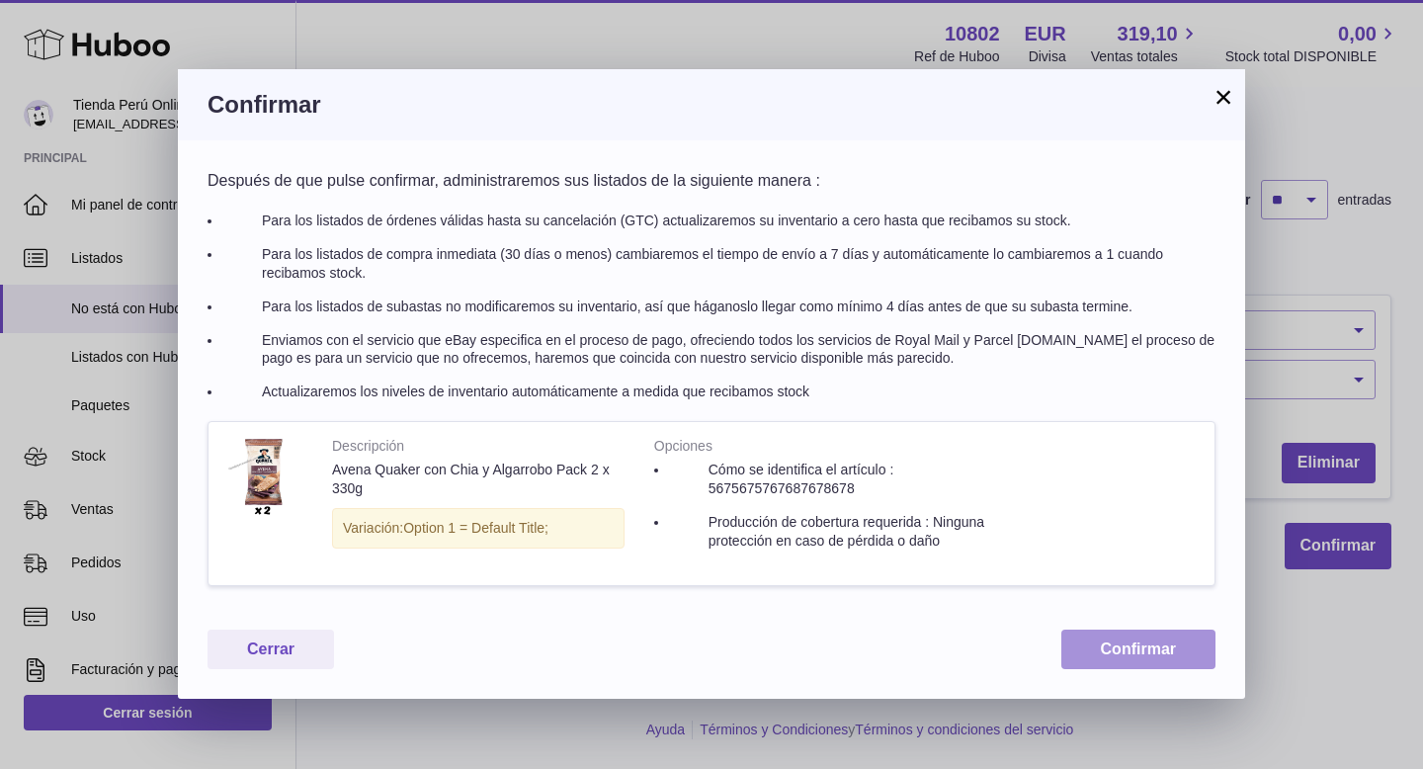 The height and width of the screenshot is (769, 1423). What do you see at coordinates (1138, 649) in the screenshot?
I see `button: Confirmar` at bounding box center [1138, 649].